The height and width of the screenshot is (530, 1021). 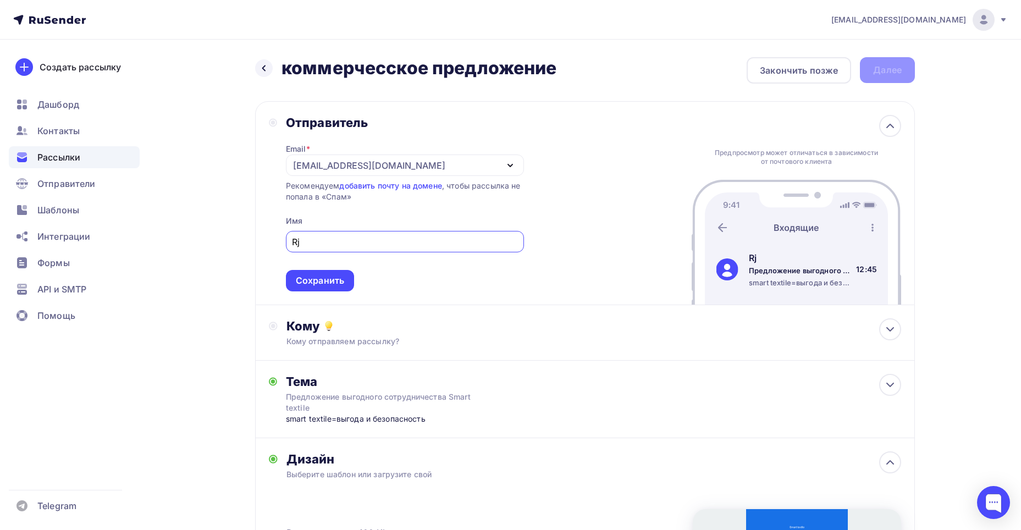 What do you see at coordinates (405, 191) in the screenshot?
I see `div: Рекомендуем , чтобы рассылка не попала в «Спам»` at bounding box center [405, 191].